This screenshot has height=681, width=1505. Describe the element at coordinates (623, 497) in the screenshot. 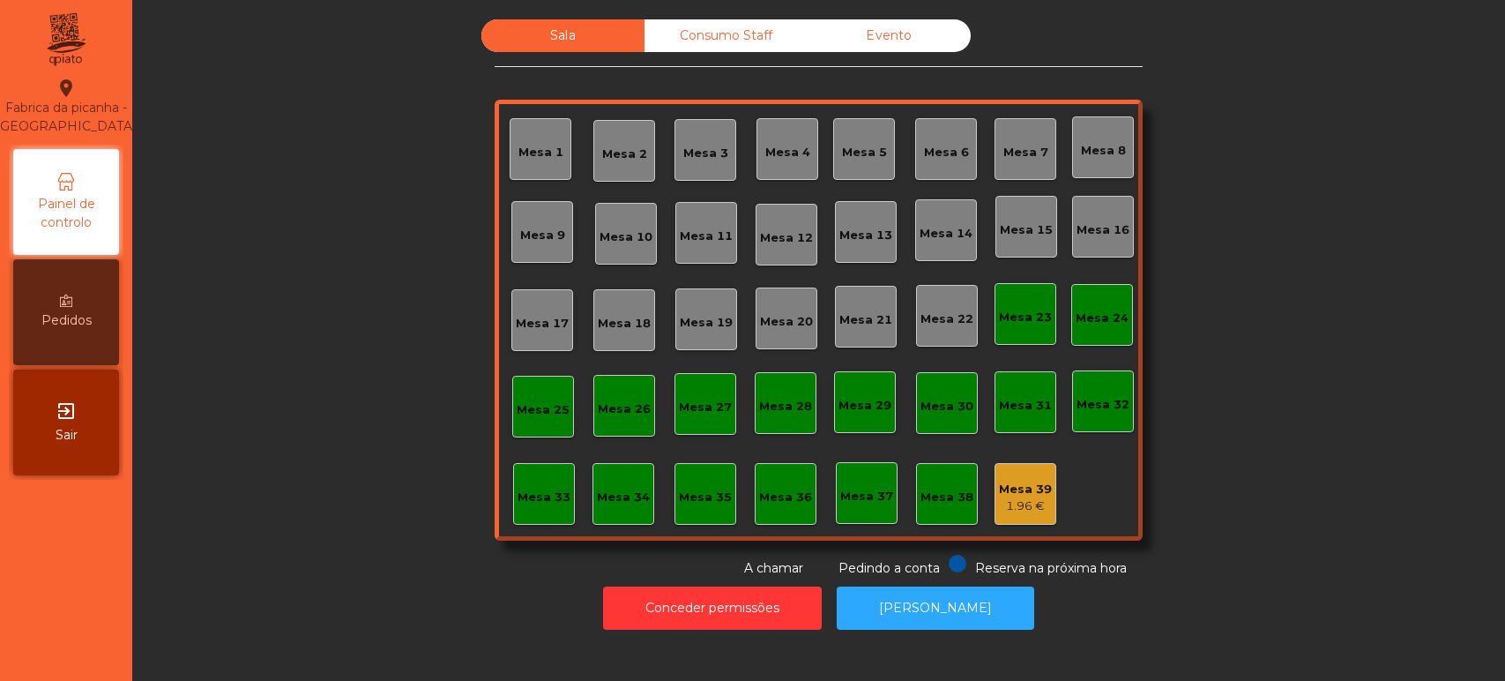

I see `div: Mesa 34` at that location.